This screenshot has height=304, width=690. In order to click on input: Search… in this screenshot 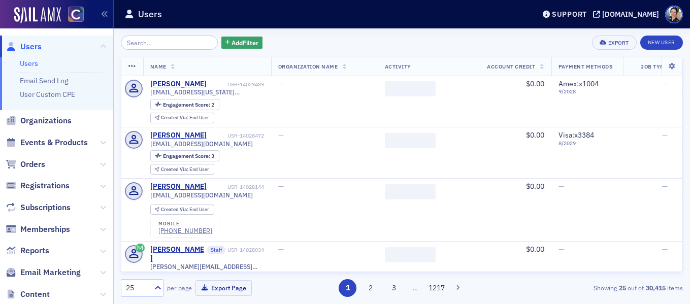, I will do `click(169, 43)`.